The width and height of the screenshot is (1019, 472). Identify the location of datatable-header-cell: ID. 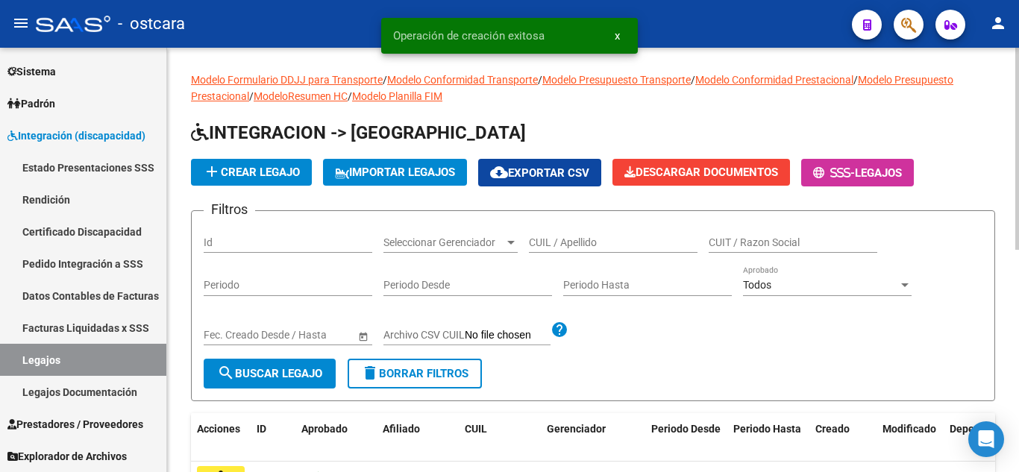
(273, 438).